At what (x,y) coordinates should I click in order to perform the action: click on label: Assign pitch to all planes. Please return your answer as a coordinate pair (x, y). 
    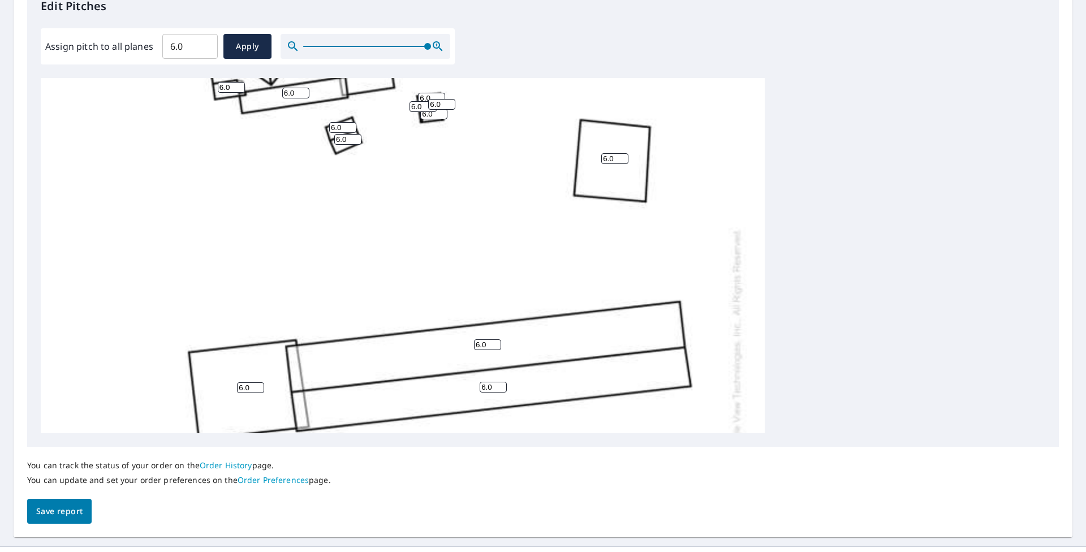
    Looking at the image, I should click on (99, 46).